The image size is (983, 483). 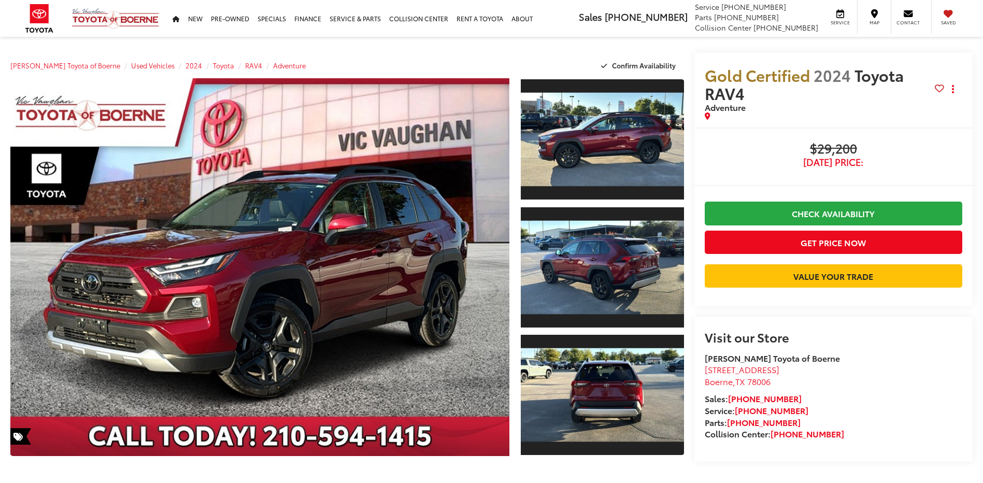 I want to click on span: Sales, so click(x=590, y=17).